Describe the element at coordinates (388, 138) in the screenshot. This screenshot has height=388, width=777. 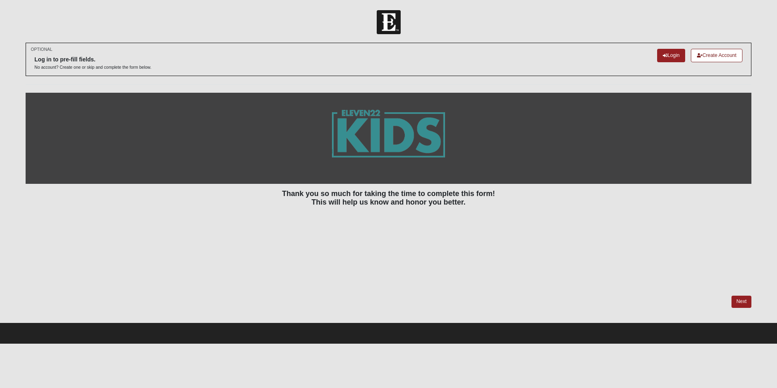
I see `img: GetImage.ashx` at that location.